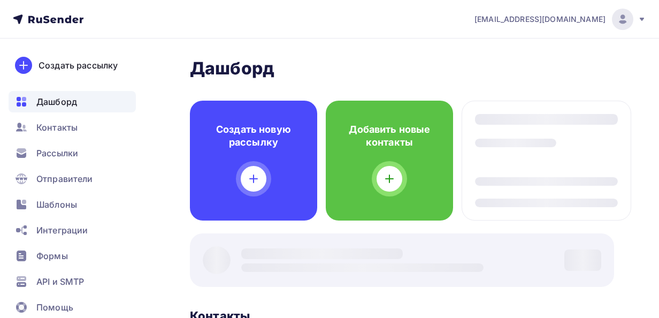 This screenshot has width=659, height=318. Describe the element at coordinates (57, 204) in the screenshot. I see `span: Шаблоны` at that location.